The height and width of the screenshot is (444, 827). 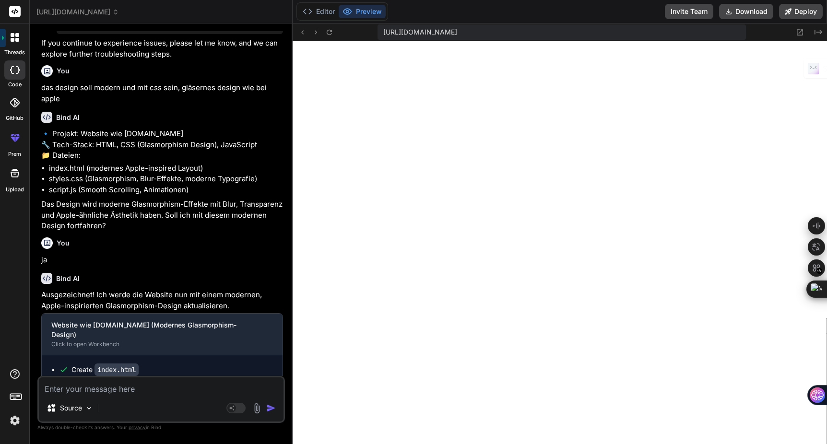 What do you see at coordinates (162, 216) in the screenshot?
I see `p: Das Design wird moderne Glasmorphism-Effekte mit Blur, Transparenz und Apple-ähnliche Ästhetik ha...` at bounding box center [162, 216].